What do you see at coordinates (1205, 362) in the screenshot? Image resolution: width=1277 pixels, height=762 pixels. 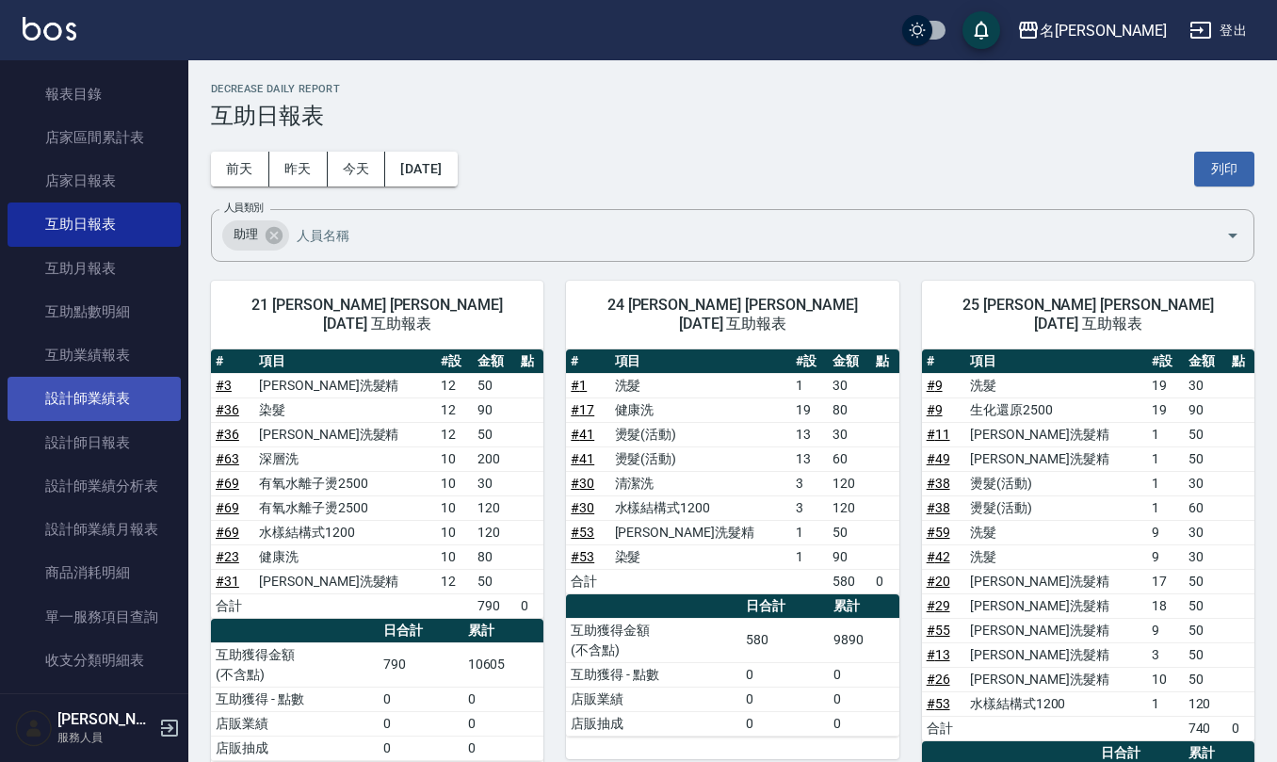 I see `th: 金額` at bounding box center [1205, 362].